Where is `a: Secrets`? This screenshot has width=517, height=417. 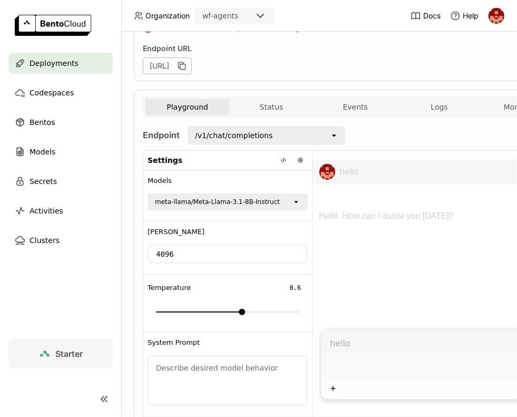
a: Secrets is located at coordinates (61, 181).